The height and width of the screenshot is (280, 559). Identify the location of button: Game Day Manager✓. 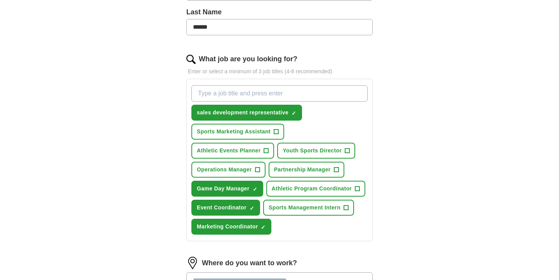
(227, 189).